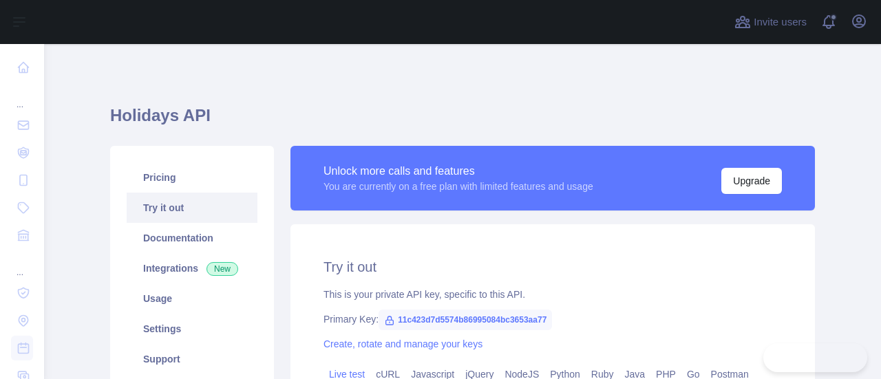  I want to click on a: Support, so click(192, 359).